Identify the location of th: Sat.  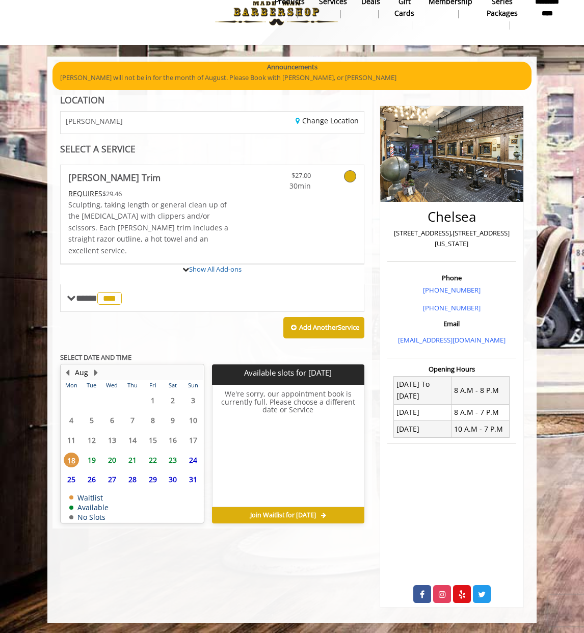
(173, 385).